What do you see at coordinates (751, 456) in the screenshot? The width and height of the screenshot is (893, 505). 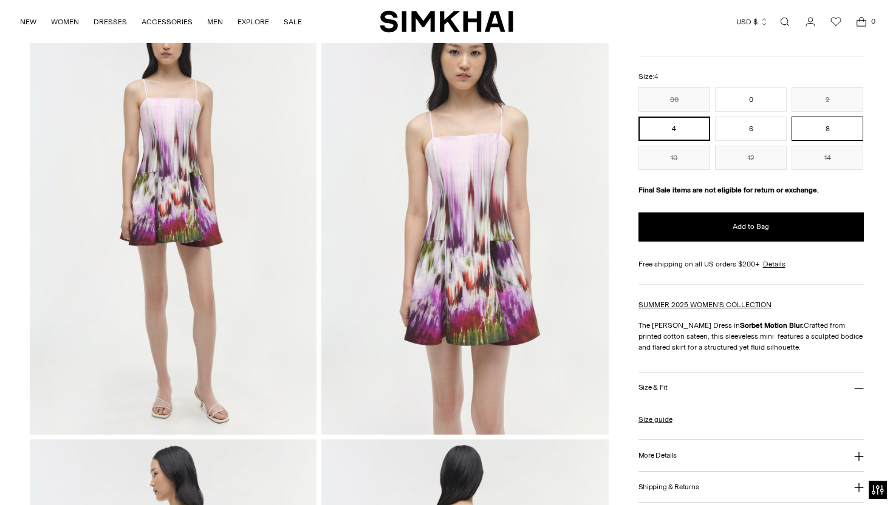 I see `button: More Details` at bounding box center [751, 456].